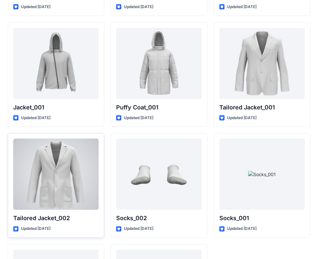 The height and width of the screenshot is (259, 318). Describe the element at coordinates (262, 174) in the screenshot. I see `a: Socks_001` at that location.